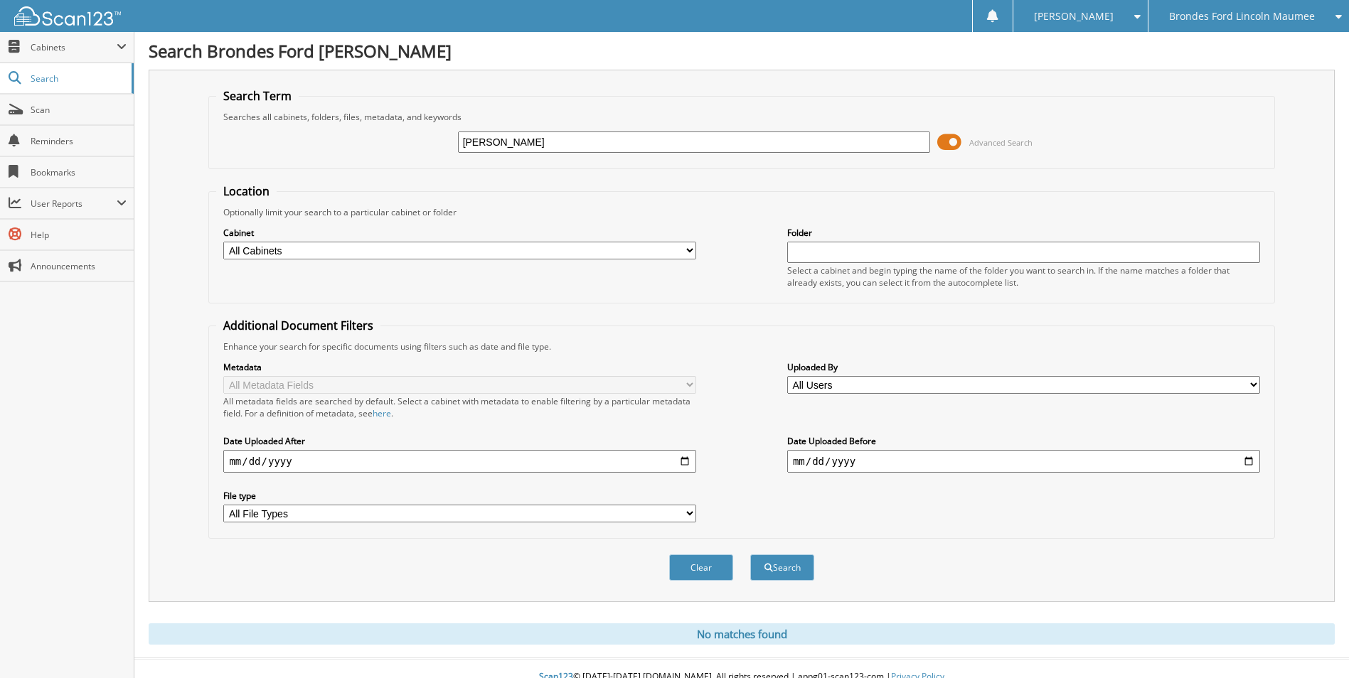  What do you see at coordinates (1023, 277) in the screenshot?
I see `div: Select a cabinet and begin typing the name of the folder you want to search in. If the name match...` at bounding box center [1023, 277].